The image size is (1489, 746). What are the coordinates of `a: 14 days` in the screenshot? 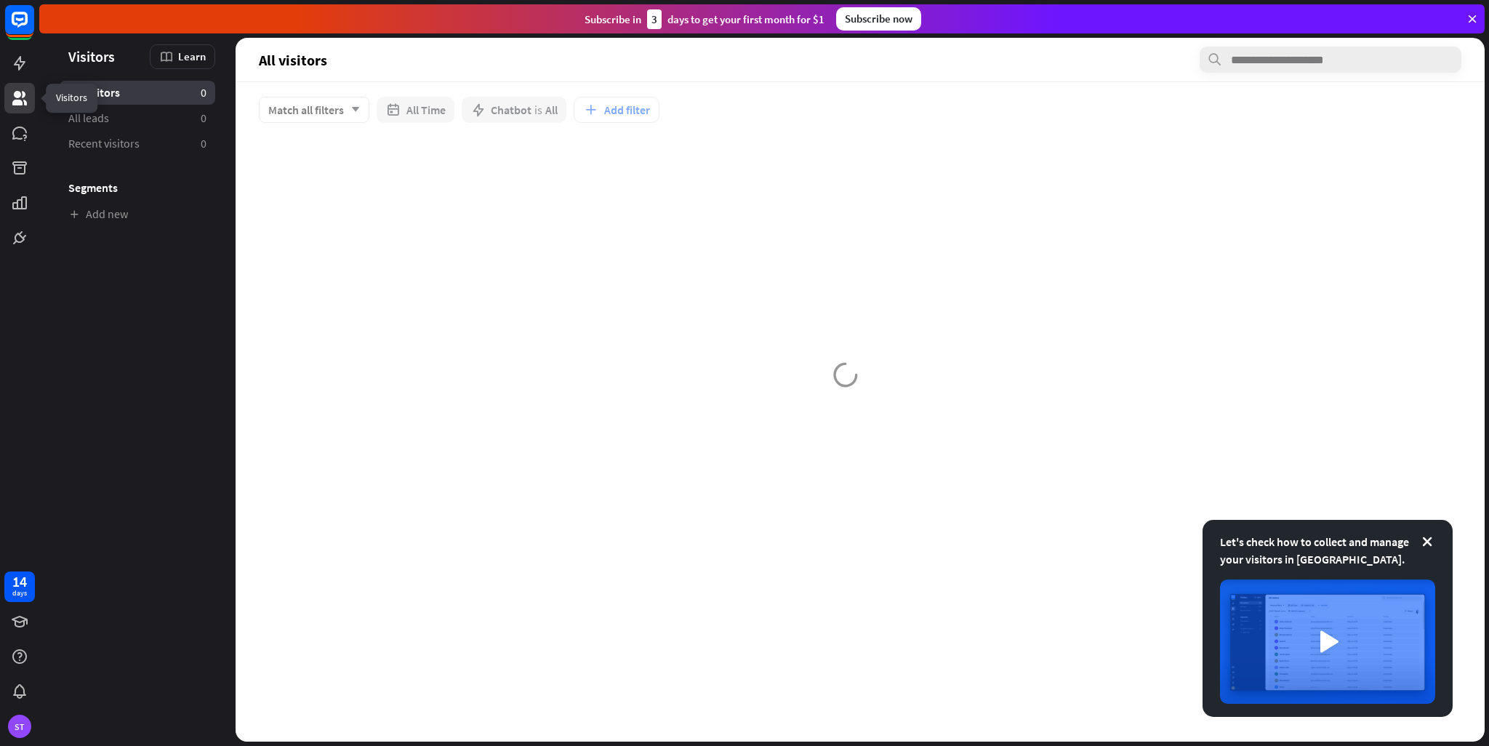 It's located at (20, 587).